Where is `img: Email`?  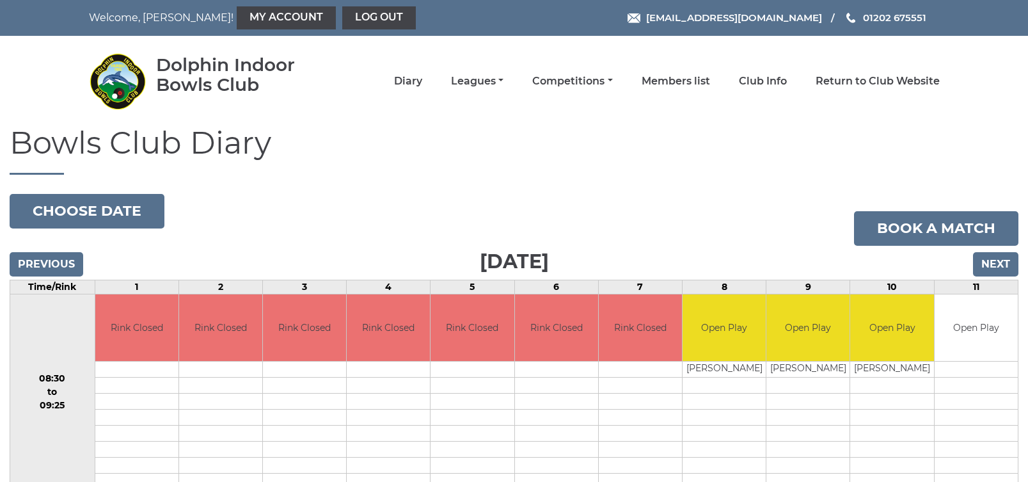 img: Email is located at coordinates (634, 18).